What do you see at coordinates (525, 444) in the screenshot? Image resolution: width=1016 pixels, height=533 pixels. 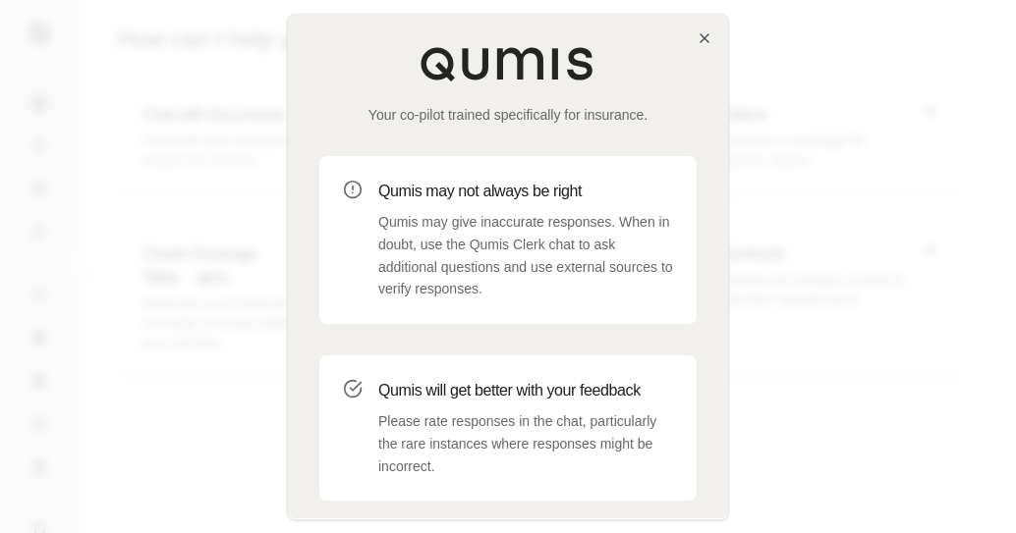 I see `p: Please rate responses in the chat, particularly the rare instances where responses might be incor...` at bounding box center [525, 444].